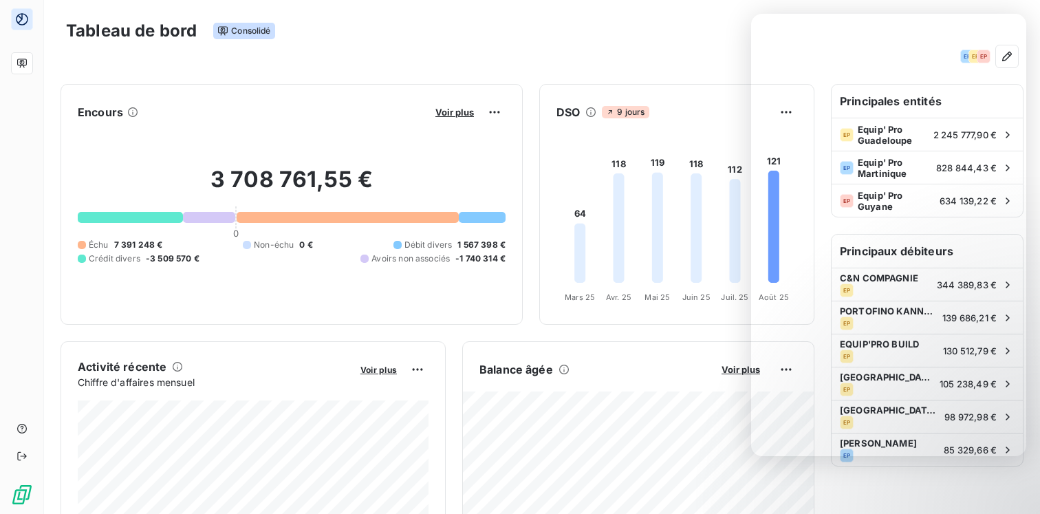  Describe the element at coordinates (580, 297) in the screenshot. I see `tspan: Mars 25` at that location.